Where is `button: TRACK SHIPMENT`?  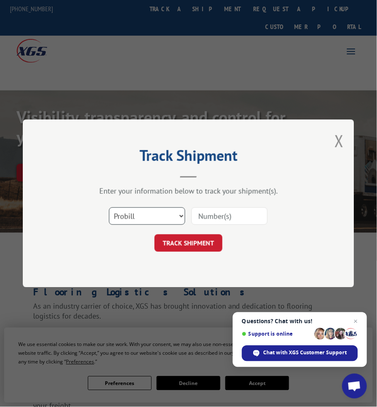
button: TRACK SHIPMENT is located at coordinates (189, 243).